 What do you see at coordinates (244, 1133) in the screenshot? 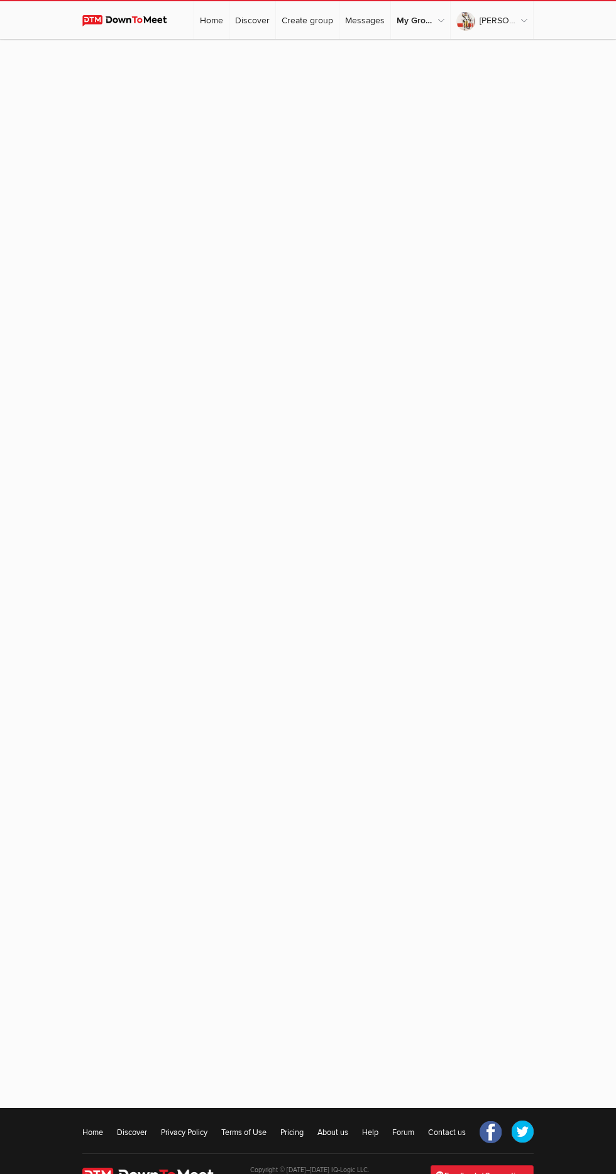
I see `a: Terms of Use` at bounding box center [244, 1133].